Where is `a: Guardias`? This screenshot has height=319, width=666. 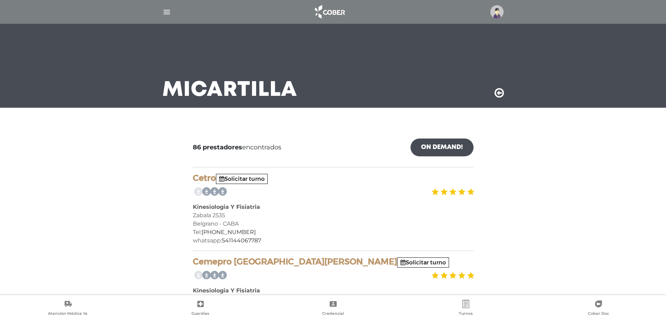
a: Guardias is located at coordinates (200, 309).